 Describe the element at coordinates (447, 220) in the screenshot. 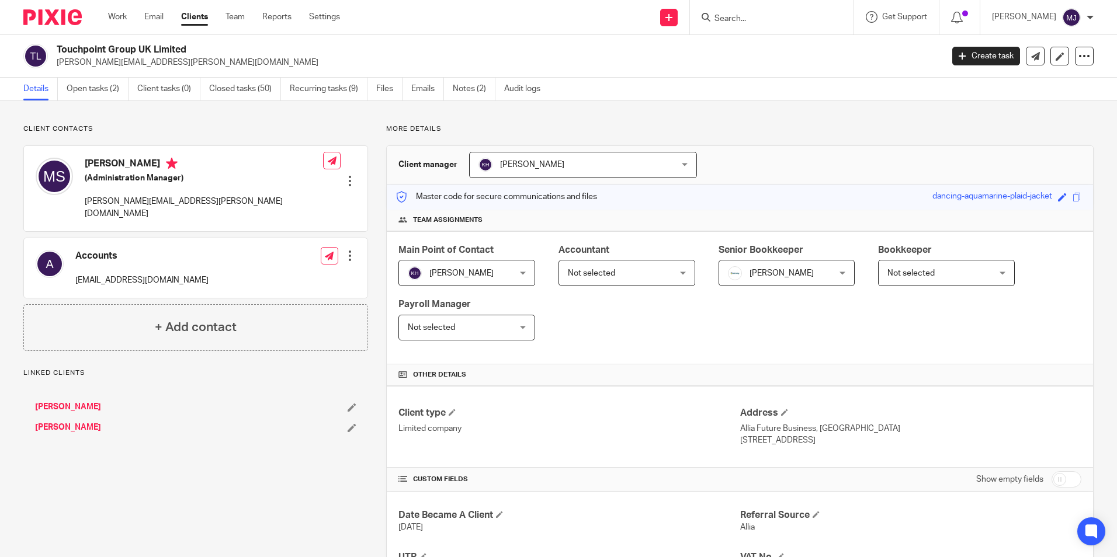

I see `span: Team assignments` at that location.